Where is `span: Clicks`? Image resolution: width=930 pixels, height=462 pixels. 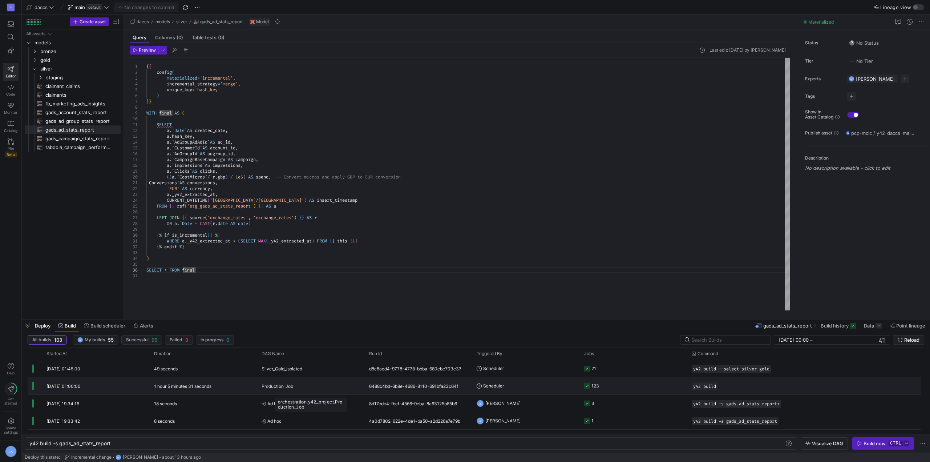 span: Clicks is located at coordinates (182, 171).